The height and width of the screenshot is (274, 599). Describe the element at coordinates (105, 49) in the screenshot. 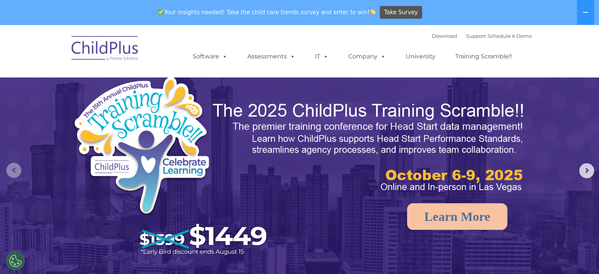

I see `img: ChildPlus by Procare Solutions` at that location.